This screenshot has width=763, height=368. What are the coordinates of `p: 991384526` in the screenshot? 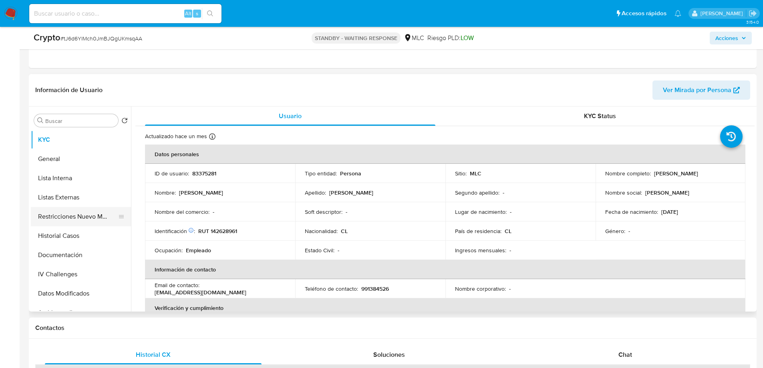 It's located at (375, 289).